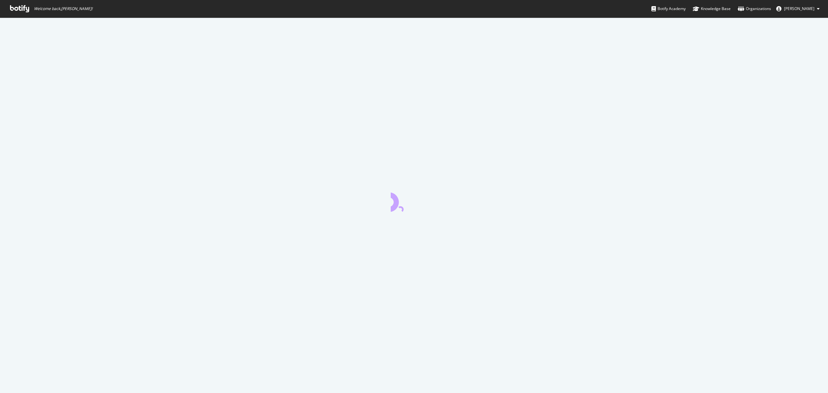 Image resolution: width=828 pixels, height=393 pixels. What do you see at coordinates (800, 8) in the screenshot?
I see `span: Tess Healey` at bounding box center [800, 8].